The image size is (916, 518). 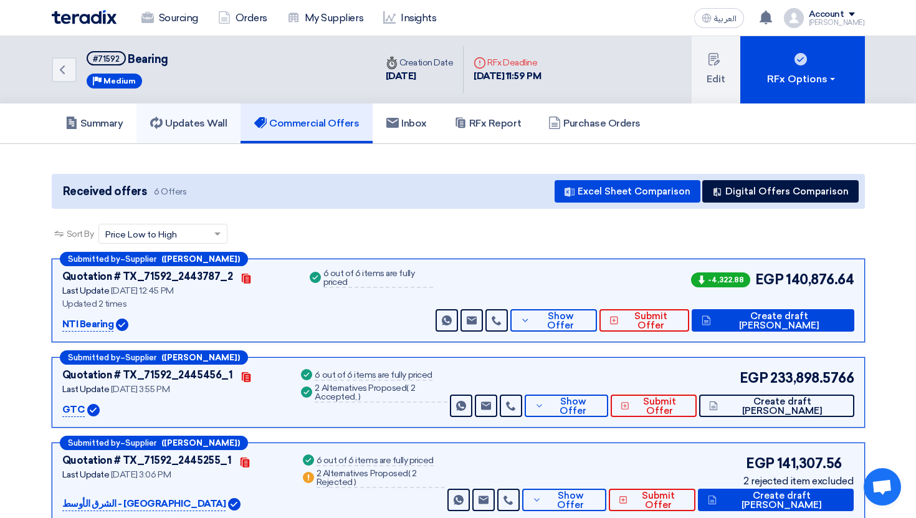 I want to click on button: Excel Sheet Comparison, so click(x=628, y=191).